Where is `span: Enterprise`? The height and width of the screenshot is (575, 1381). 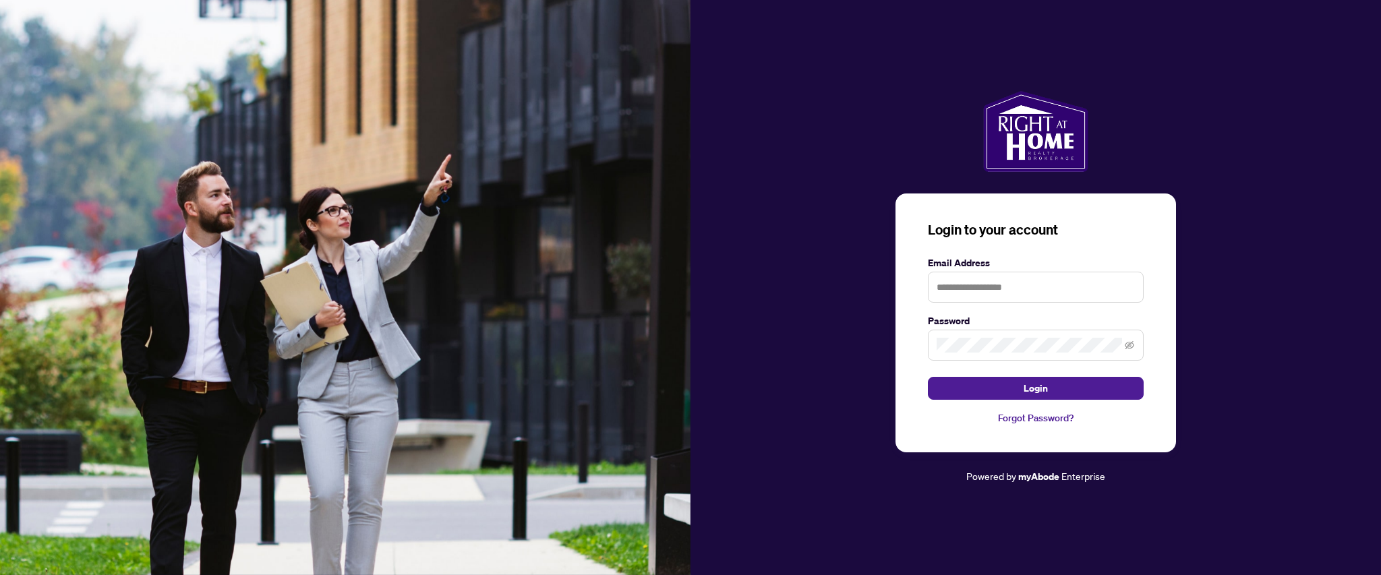 span: Enterprise is located at coordinates (1083, 476).